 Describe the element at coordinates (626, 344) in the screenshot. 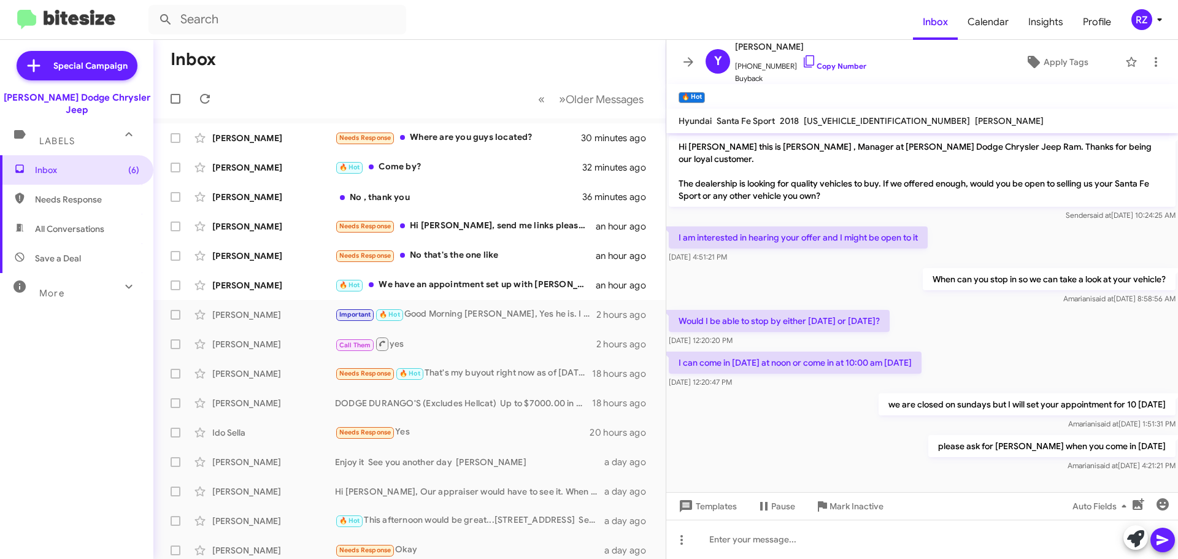

I see `div: 2 hours ago` at that location.